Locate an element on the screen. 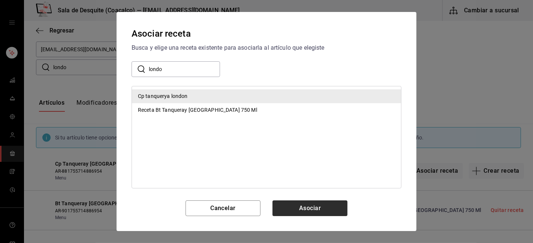  input: Buscar nombre de receta is located at coordinates (184, 69).